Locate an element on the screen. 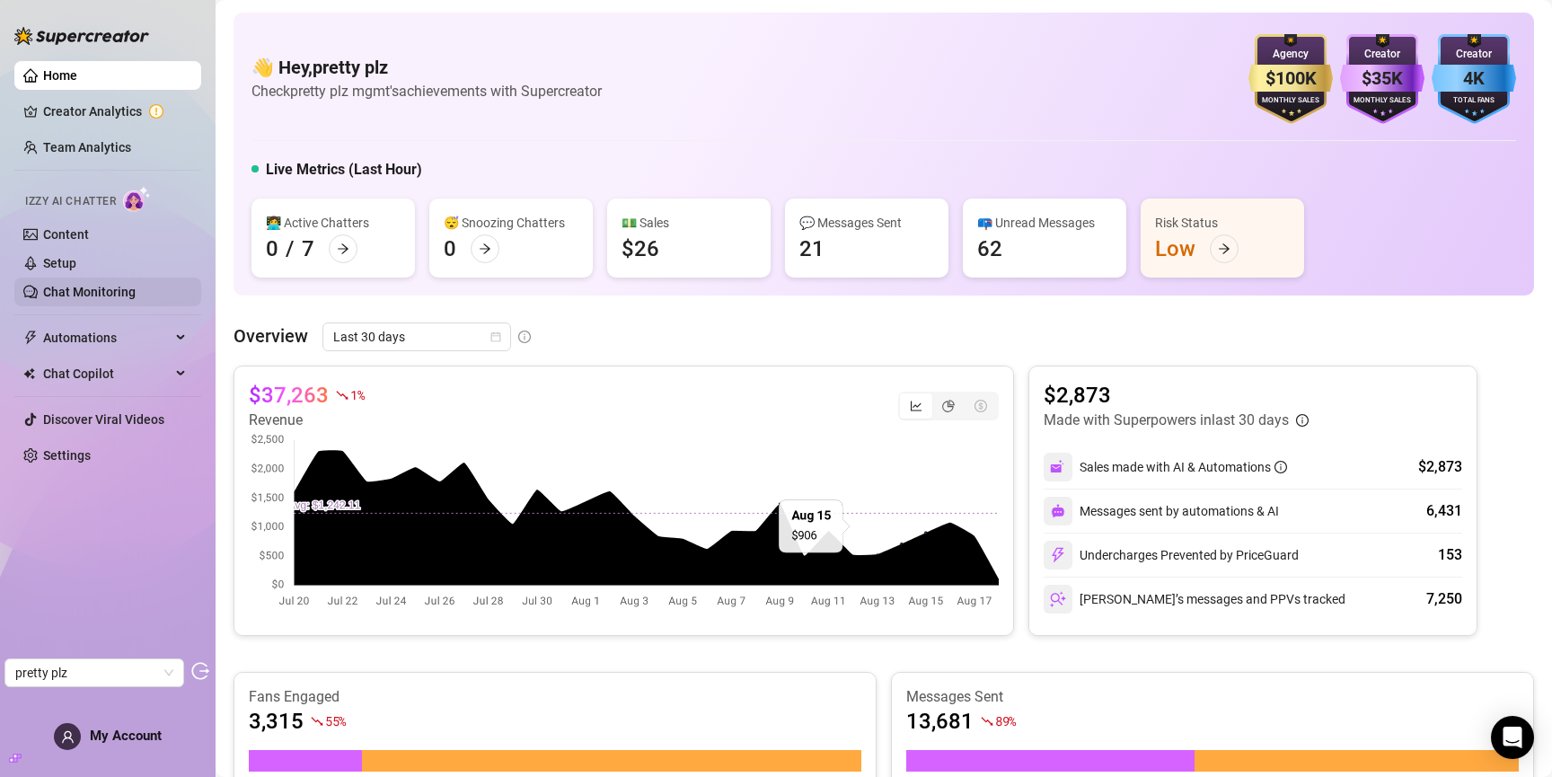 This screenshot has width=1552, height=777. div: $35K is located at coordinates (1382, 78).